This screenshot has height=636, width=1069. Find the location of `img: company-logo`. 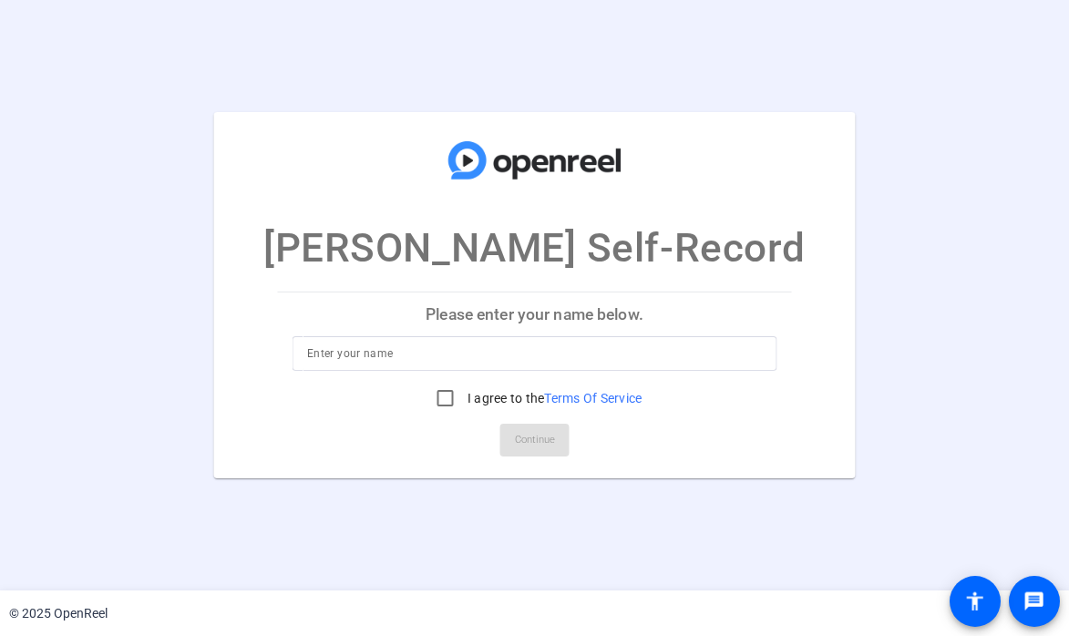

img: company-logo is located at coordinates (535, 160).